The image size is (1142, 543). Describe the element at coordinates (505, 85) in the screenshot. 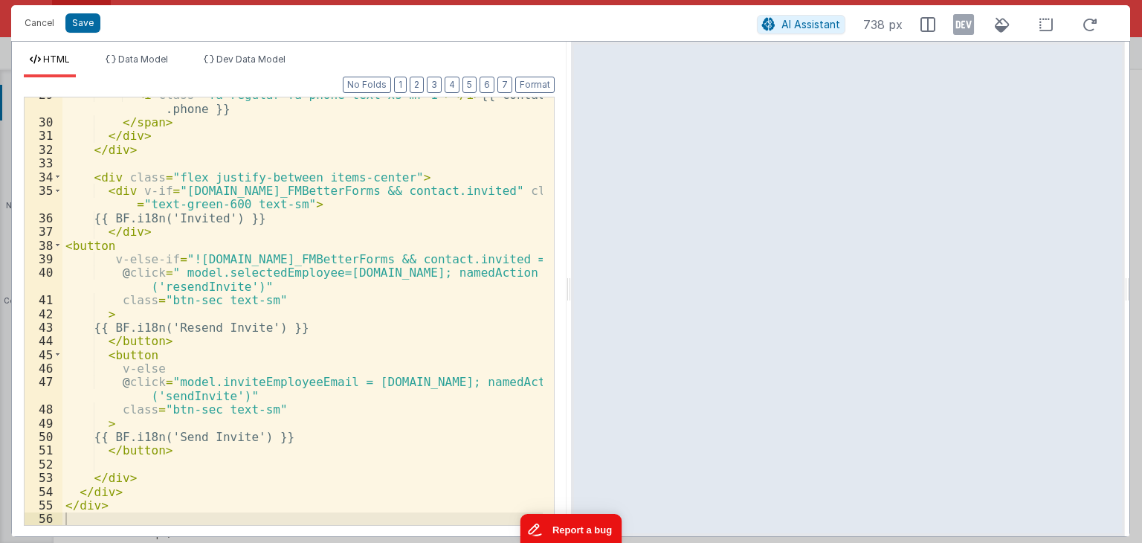

I see `button: 7` at that location.